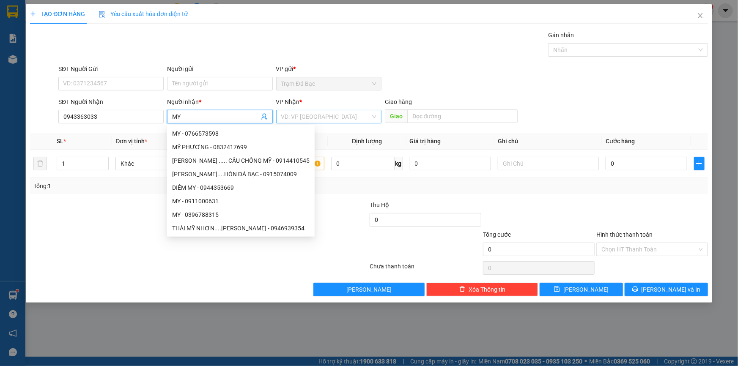 This screenshot has width=738, height=366. I want to click on div: 40.000, so click(28, 60).